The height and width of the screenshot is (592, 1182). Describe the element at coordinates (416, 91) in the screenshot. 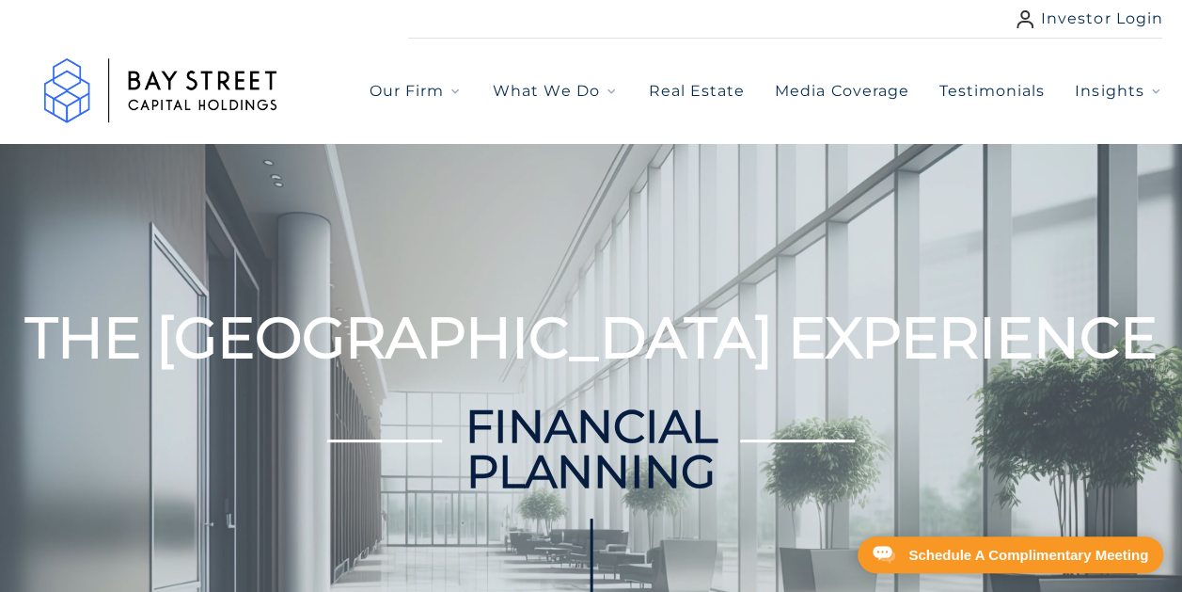

I see `button: Our Firm` at that location.